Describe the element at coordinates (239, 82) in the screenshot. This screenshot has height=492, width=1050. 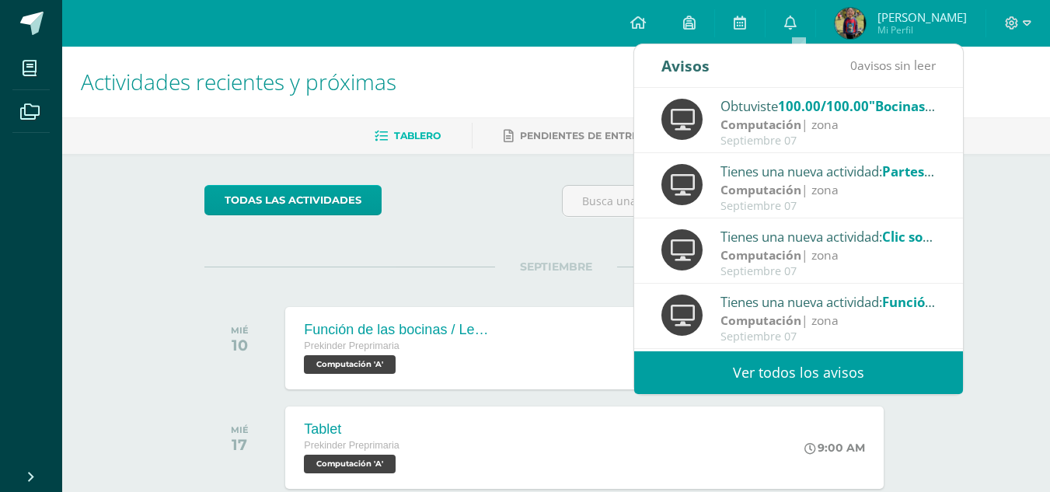
I see `span: Actividades recientes y próximas` at that location.